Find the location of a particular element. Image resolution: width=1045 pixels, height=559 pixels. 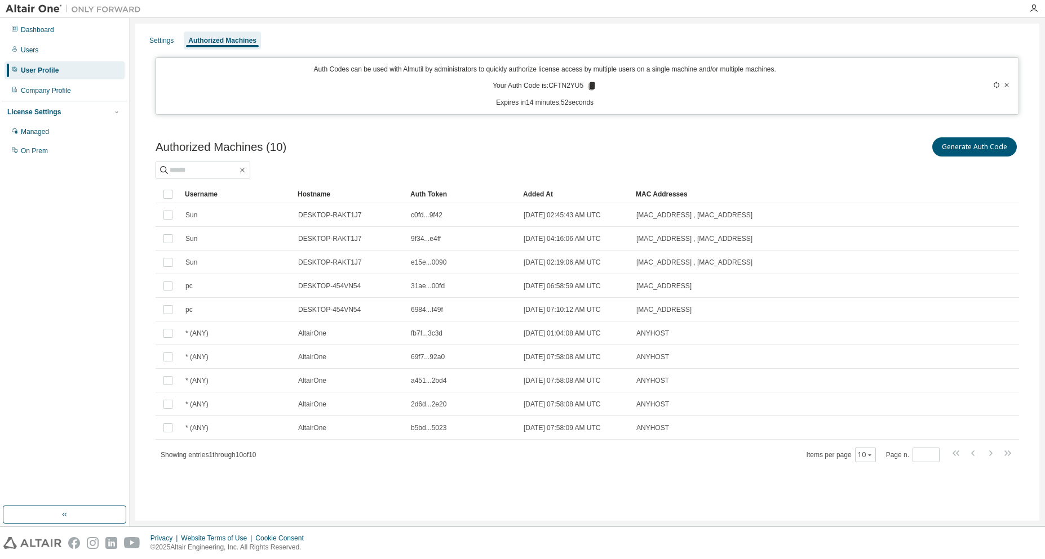

span: b5bd...5023 is located at coordinates (428, 428).